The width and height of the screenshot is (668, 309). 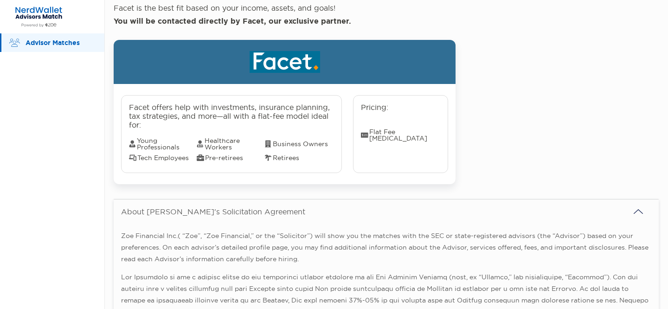 I want to click on span: Young Professionals, so click(x=163, y=144).